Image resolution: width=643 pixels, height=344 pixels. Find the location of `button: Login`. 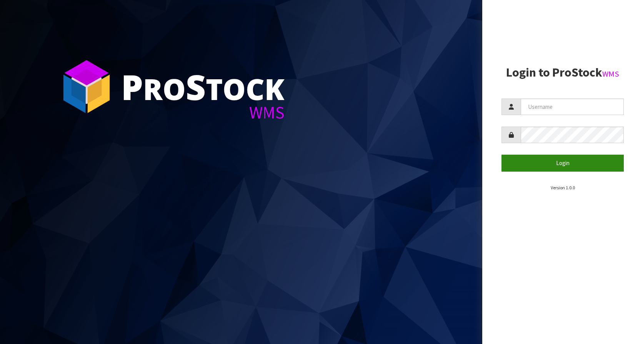

button: Login is located at coordinates (562, 163).